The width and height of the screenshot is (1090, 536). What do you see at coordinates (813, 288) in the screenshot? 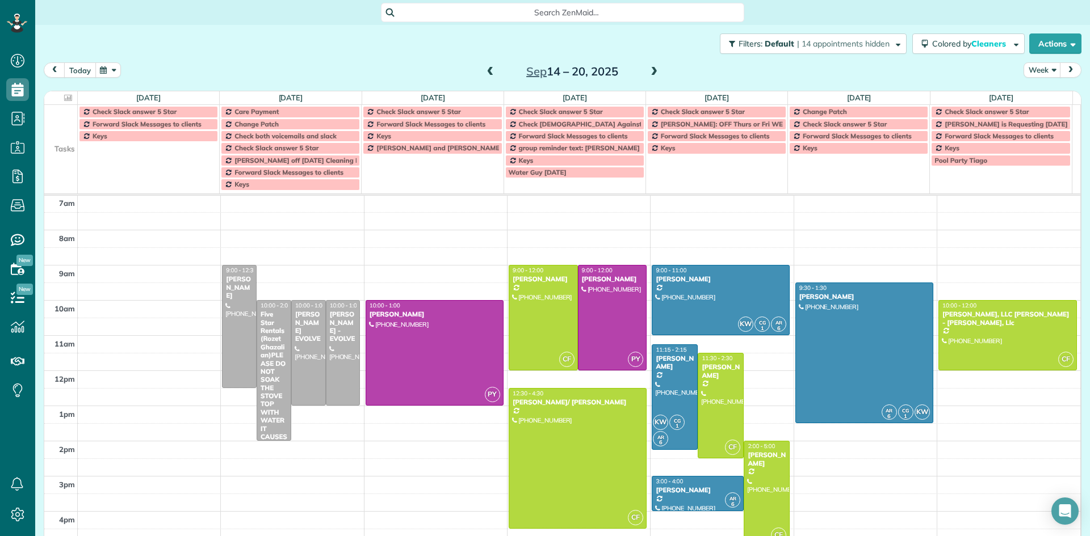
I see `span: 9:30 - 1:30` at bounding box center [813, 288].